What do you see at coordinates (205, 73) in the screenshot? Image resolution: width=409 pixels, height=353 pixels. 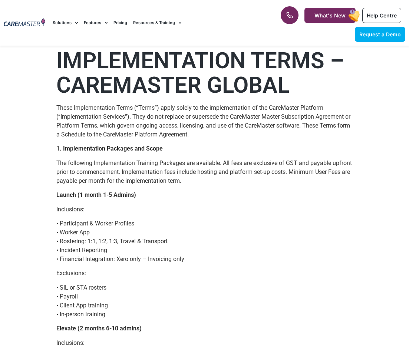 I see `h1: IMPLEMENTATION TERMS – CAREMASTER GLOBAL` at bounding box center [205, 73].